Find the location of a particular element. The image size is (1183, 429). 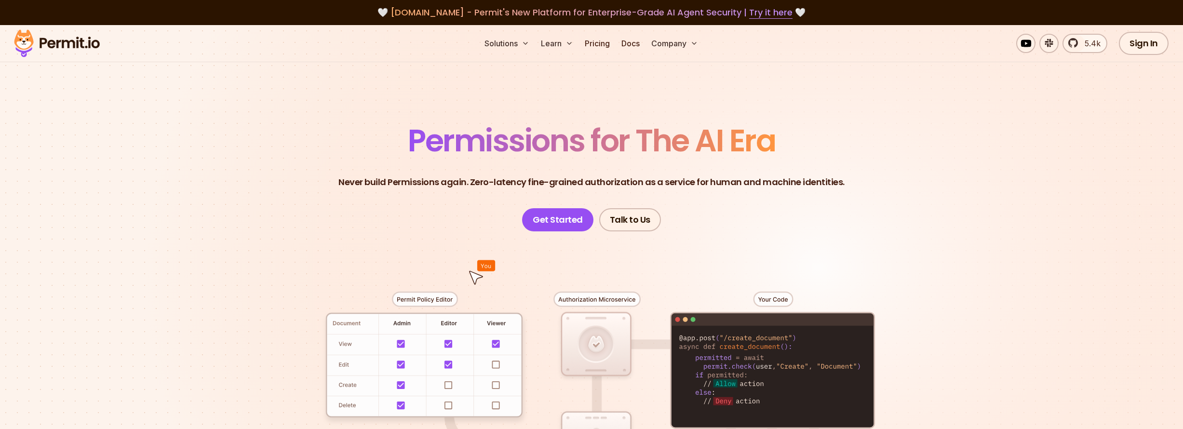

a: 5.4k is located at coordinates (1085, 43).